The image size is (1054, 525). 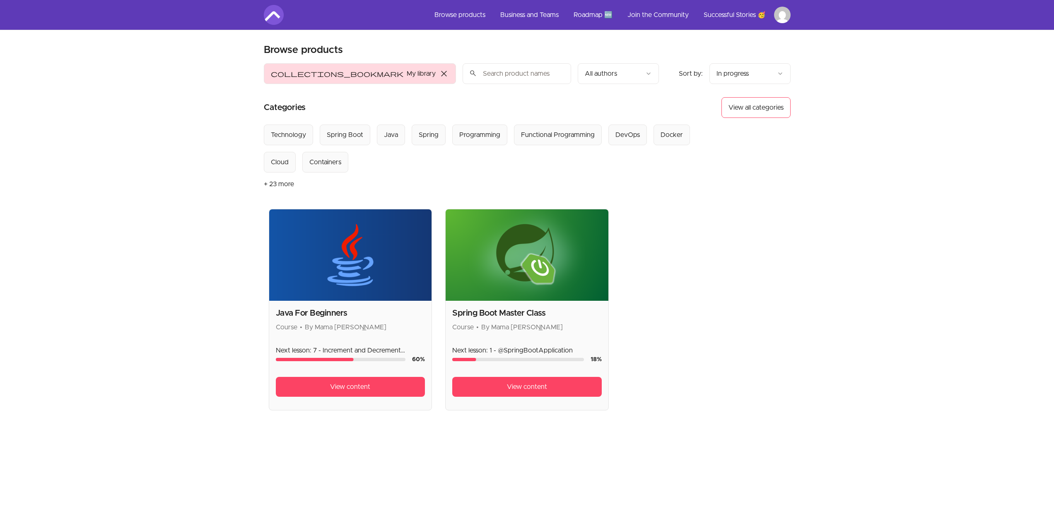 What do you see at coordinates (529, 15) in the screenshot?
I see `a: Business and Teams` at bounding box center [529, 15].